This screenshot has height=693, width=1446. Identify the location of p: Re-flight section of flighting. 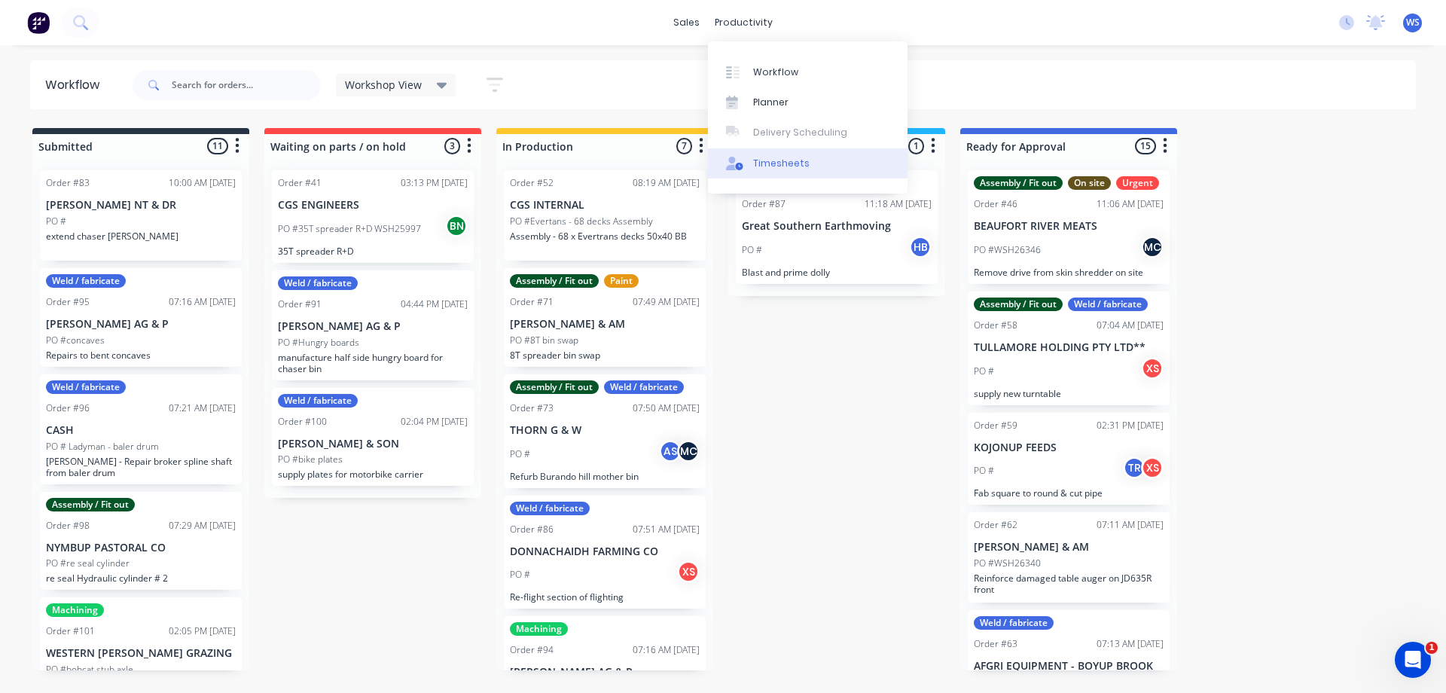
(605, 596).